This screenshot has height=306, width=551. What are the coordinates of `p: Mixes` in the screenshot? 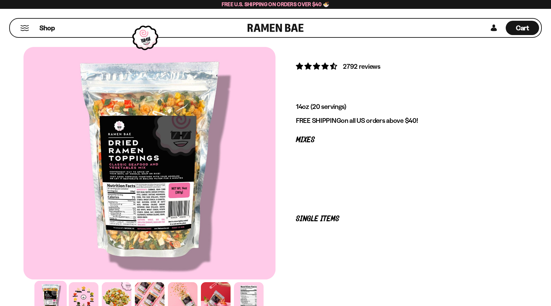 It's located at (401, 140).